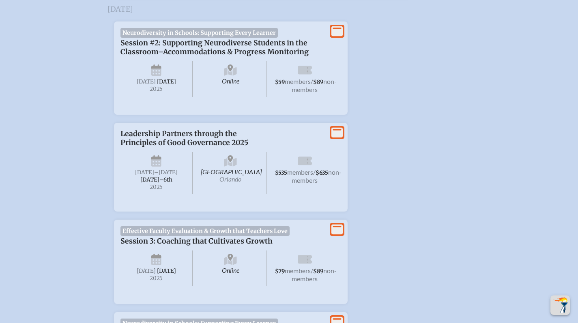 The image size is (578, 323). Describe the element at coordinates (205, 231) in the screenshot. I see `span: Effective Faculty Evaluation & Growth that Teachers Love` at that location.